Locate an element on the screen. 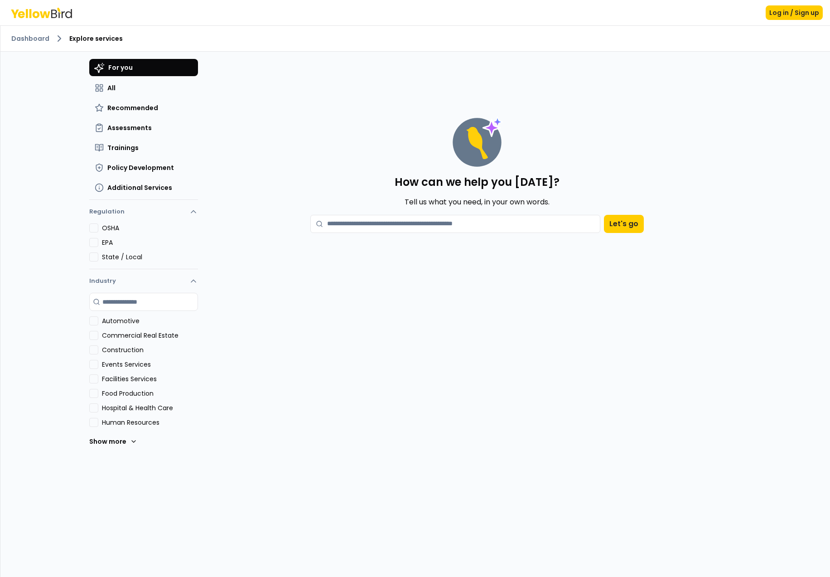  label: Events Services is located at coordinates (150, 364).